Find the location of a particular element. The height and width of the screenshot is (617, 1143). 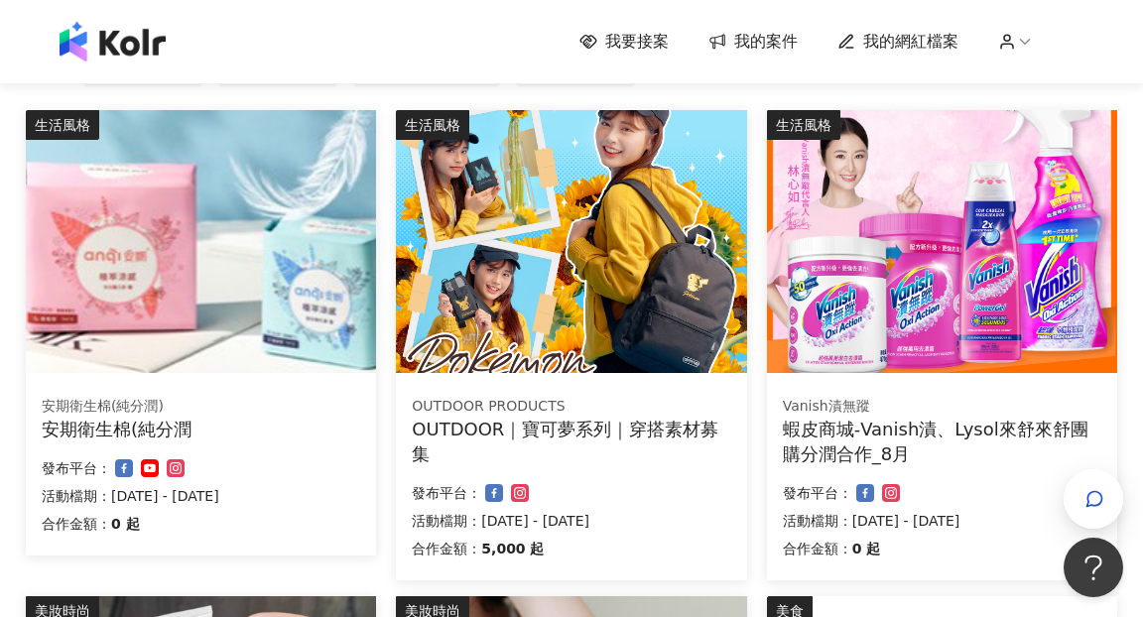

p: 5,000 起 is located at coordinates (512, 549).